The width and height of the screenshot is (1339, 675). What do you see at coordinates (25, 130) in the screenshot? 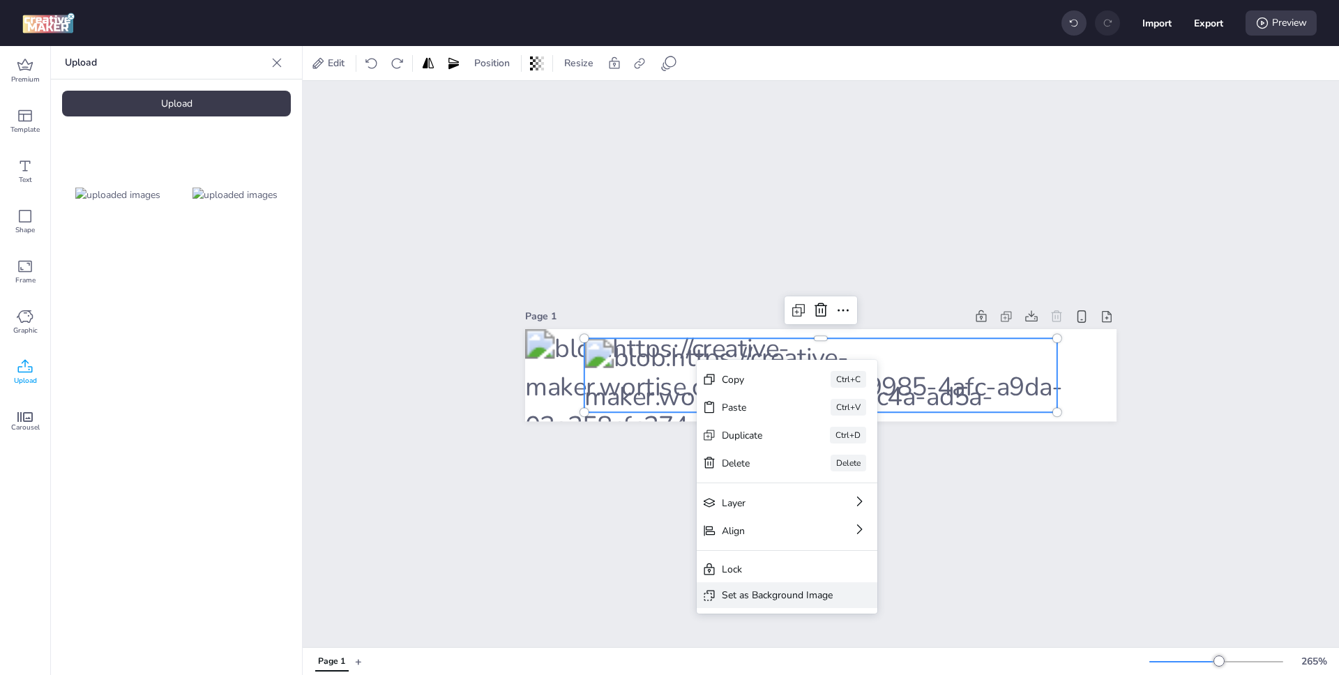
I see `span: Template` at bounding box center [25, 130].